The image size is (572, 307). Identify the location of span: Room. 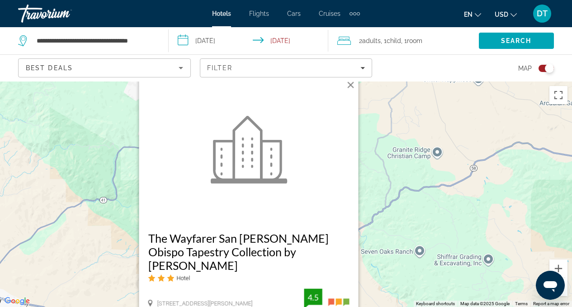
(415, 41).